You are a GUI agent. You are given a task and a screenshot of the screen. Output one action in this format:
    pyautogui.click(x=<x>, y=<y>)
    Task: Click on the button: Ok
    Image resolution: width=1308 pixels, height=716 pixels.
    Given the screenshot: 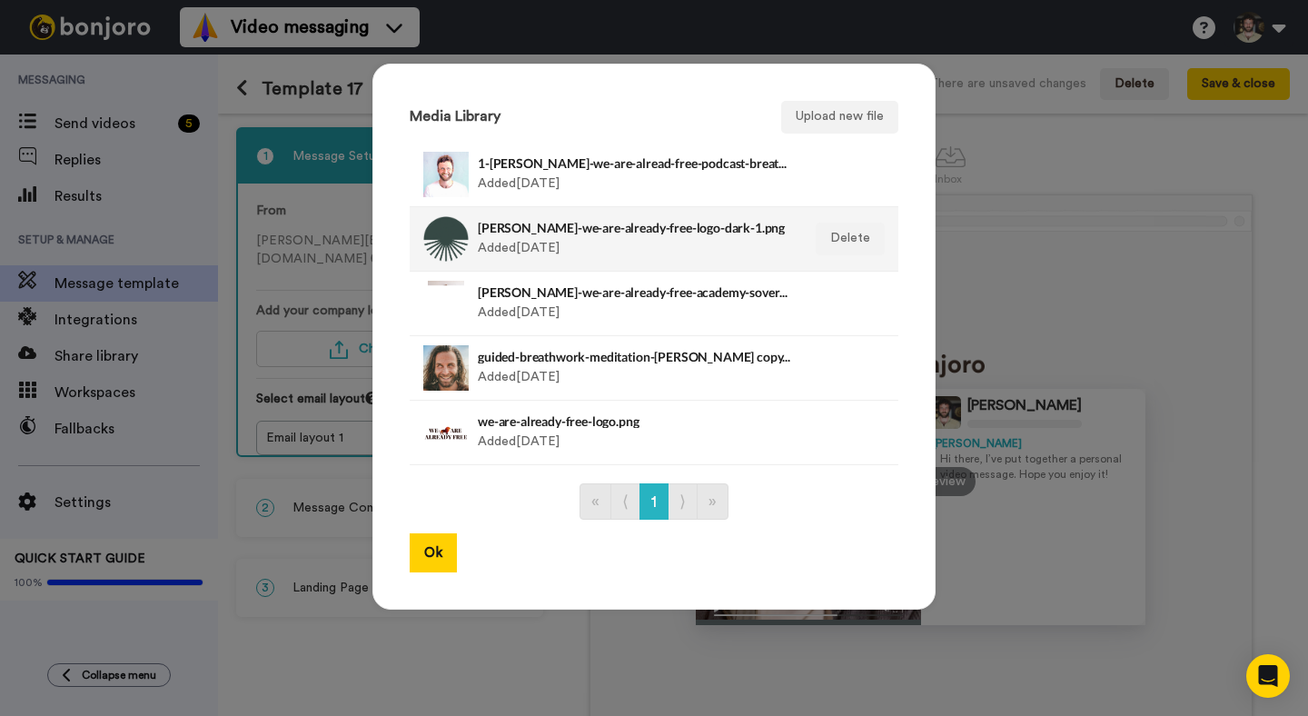 What is the action you would take?
    pyautogui.click(x=433, y=552)
    